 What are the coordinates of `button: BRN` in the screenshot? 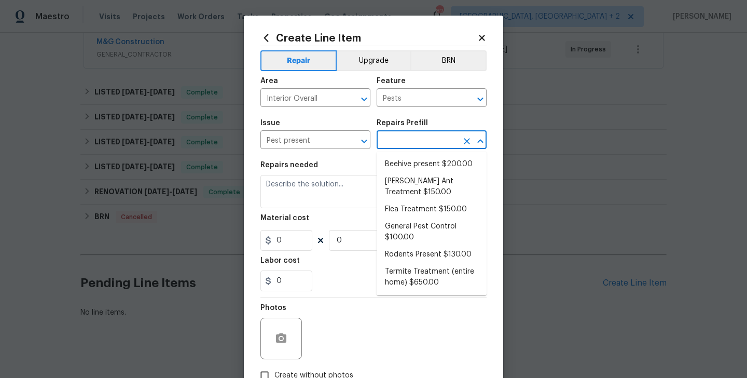 It's located at (448, 61).